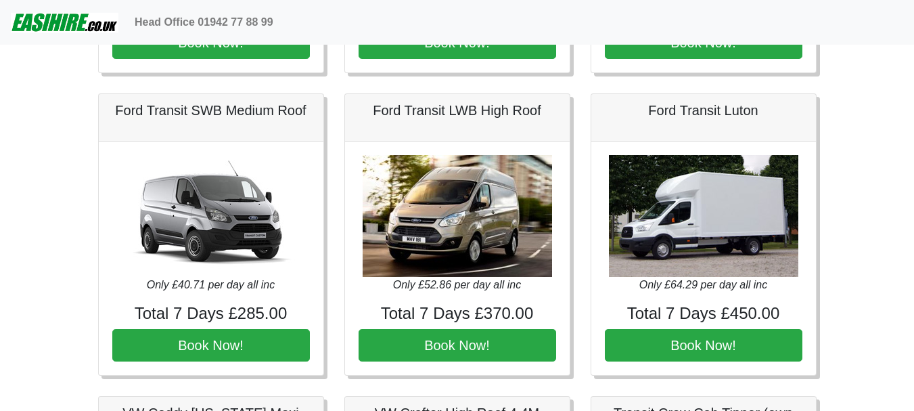 The width and height of the screenshot is (914, 411). I want to click on a: Head Office 01942 77 88 99, so click(204, 22).